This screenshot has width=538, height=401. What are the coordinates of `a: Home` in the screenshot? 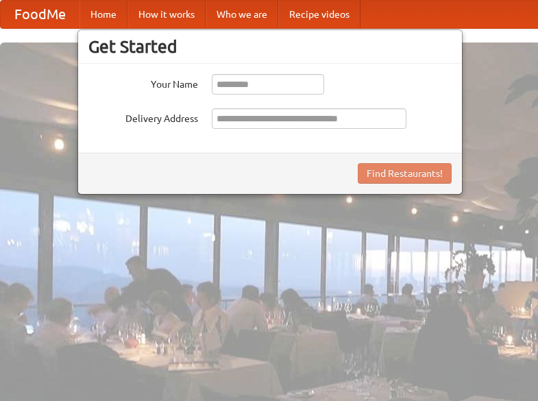 It's located at (103, 14).